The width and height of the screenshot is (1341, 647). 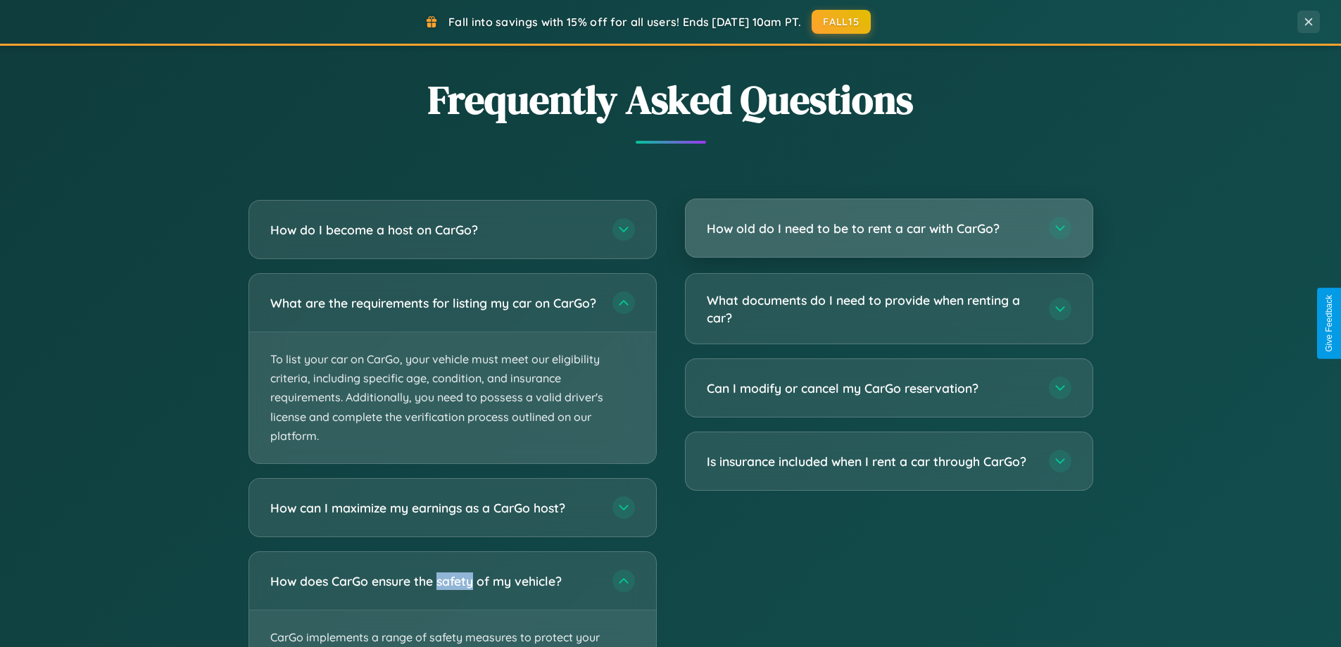 I want to click on p: To list your car on CarGo, your vehicle must meet our eligibility criteria, including specific ag..., so click(x=453, y=398).